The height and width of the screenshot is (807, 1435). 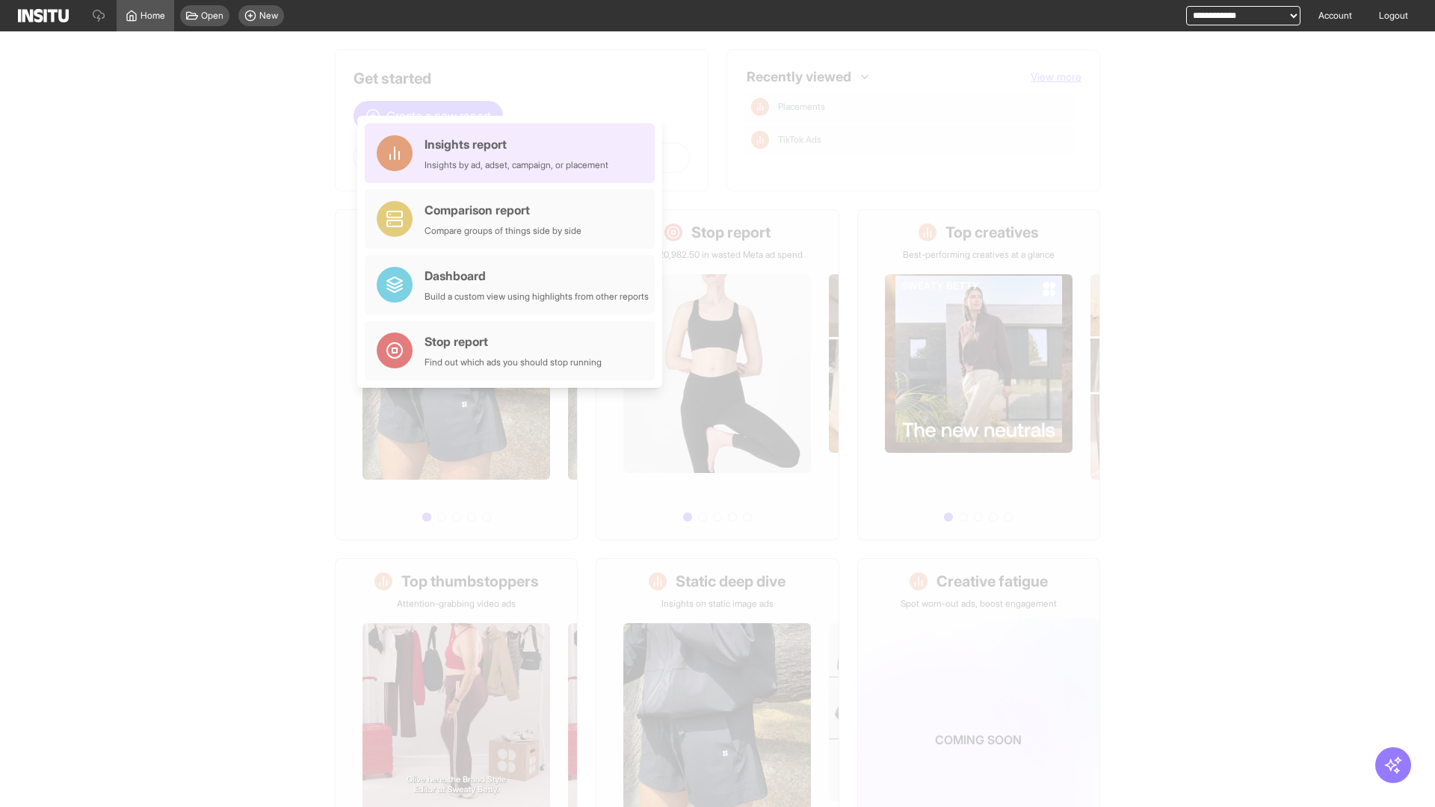 What do you see at coordinates (268, 16) in the screenshot?
I see `span: New` at bounding box center [268, 16].